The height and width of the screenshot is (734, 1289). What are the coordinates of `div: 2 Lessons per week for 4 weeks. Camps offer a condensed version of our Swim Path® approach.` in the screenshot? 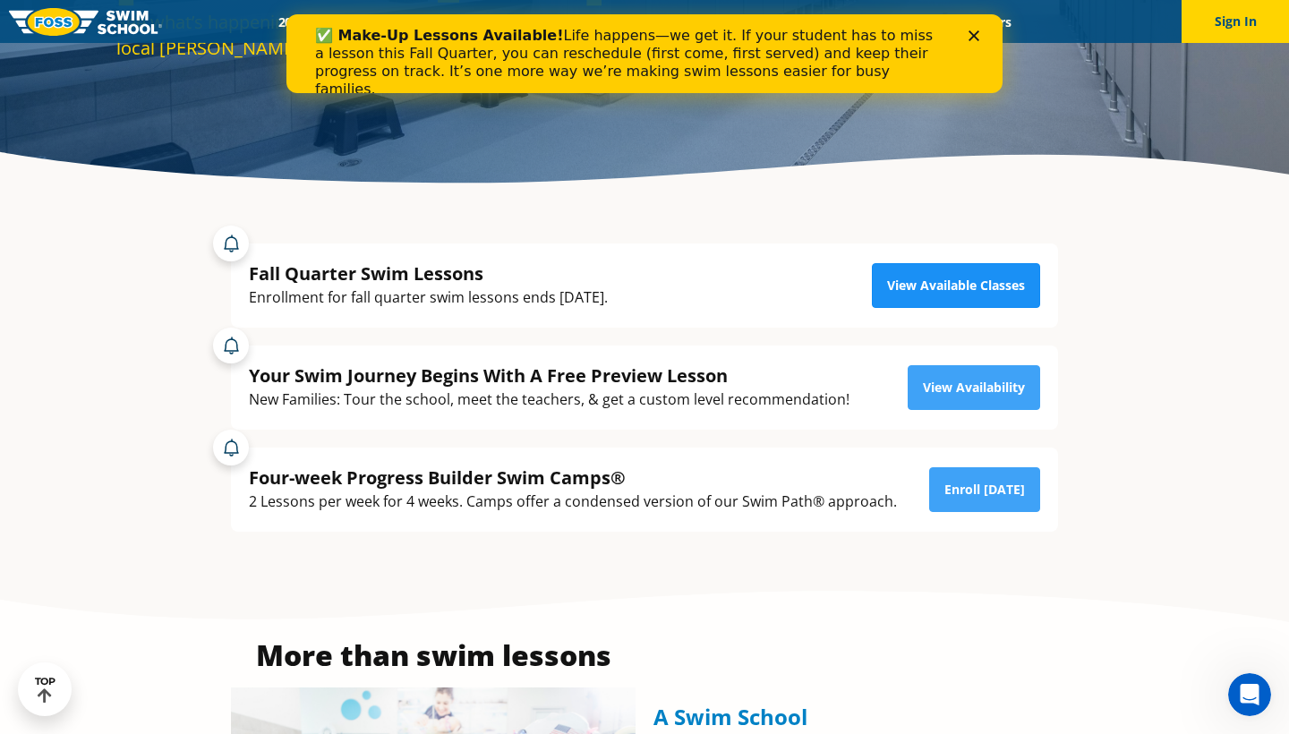 It's located at (573, 501).